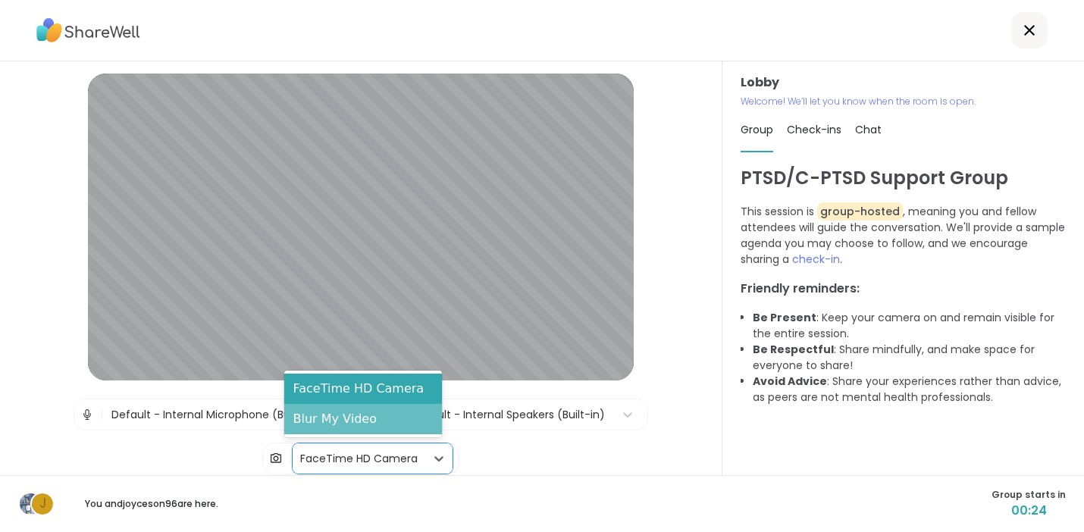 Image resolution: width=1084 pixels, height=532 pixels. Describe the element at coordinates (30, 504) in the screenshot. I see `img: meg79` at that location.